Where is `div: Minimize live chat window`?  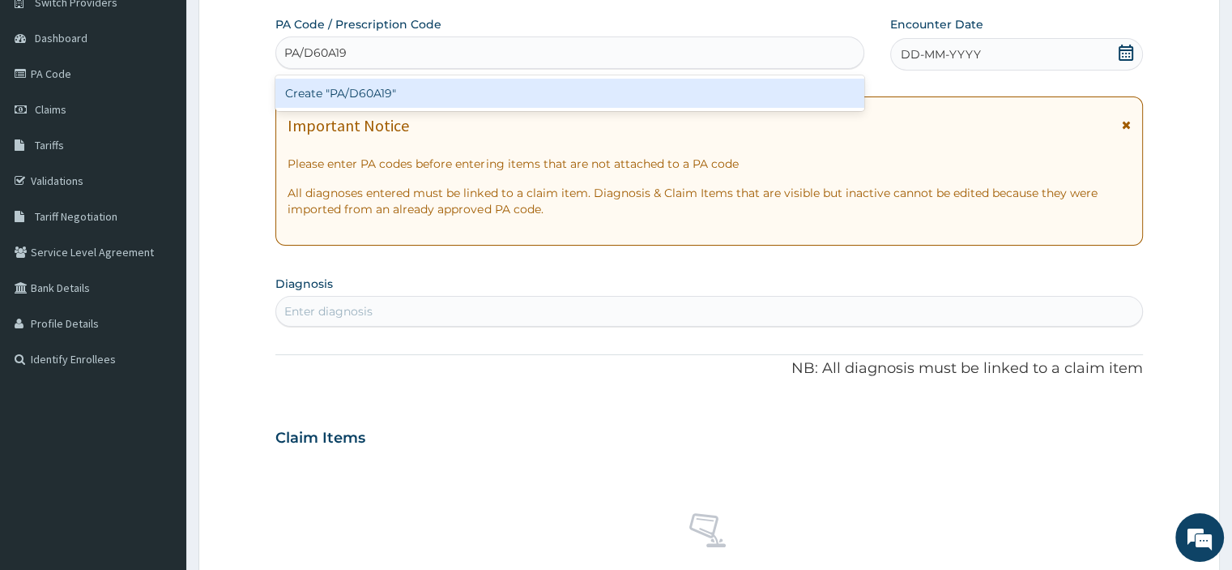 div: Minimize live chat window is located at coordinates (285, 28).